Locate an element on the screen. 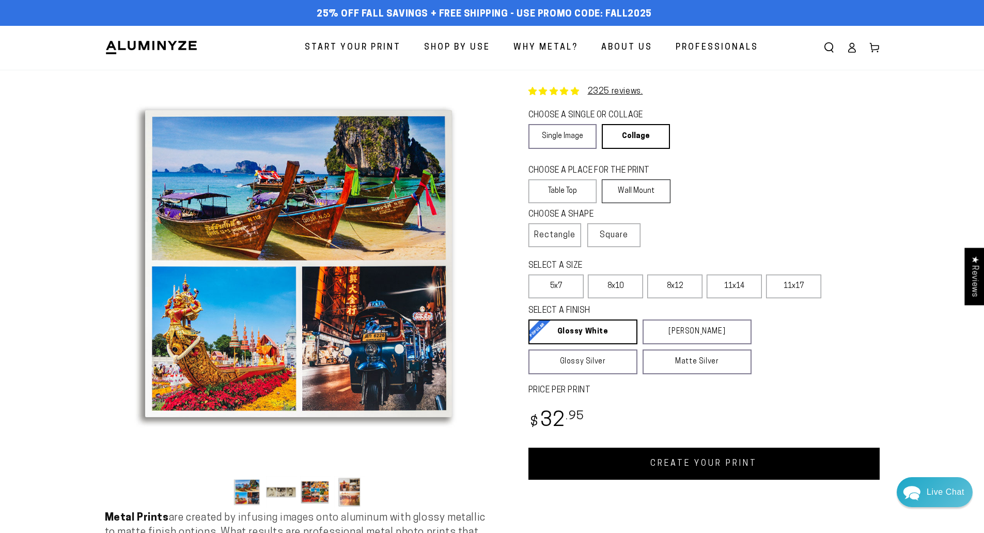 Image resolution: width=984 pixels, height=533 pixels. span: About Us is located at coordinates (627, 48).